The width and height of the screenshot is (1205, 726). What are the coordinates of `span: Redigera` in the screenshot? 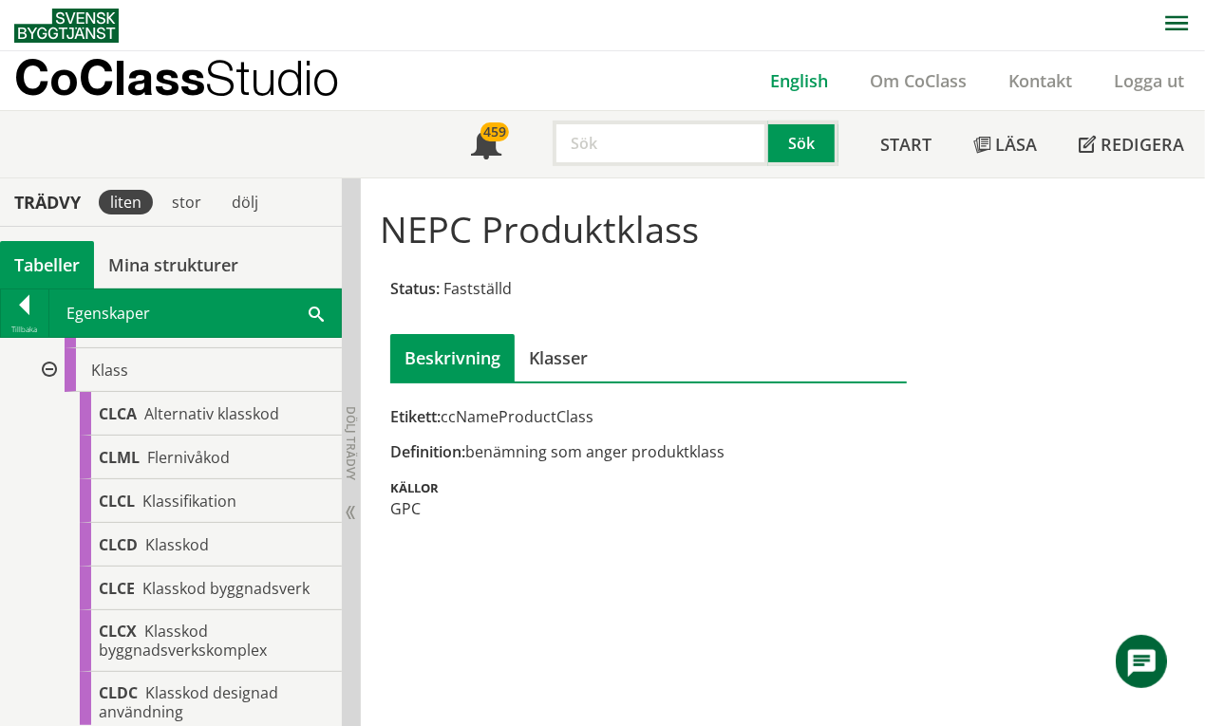 It's located at (1142, 144).